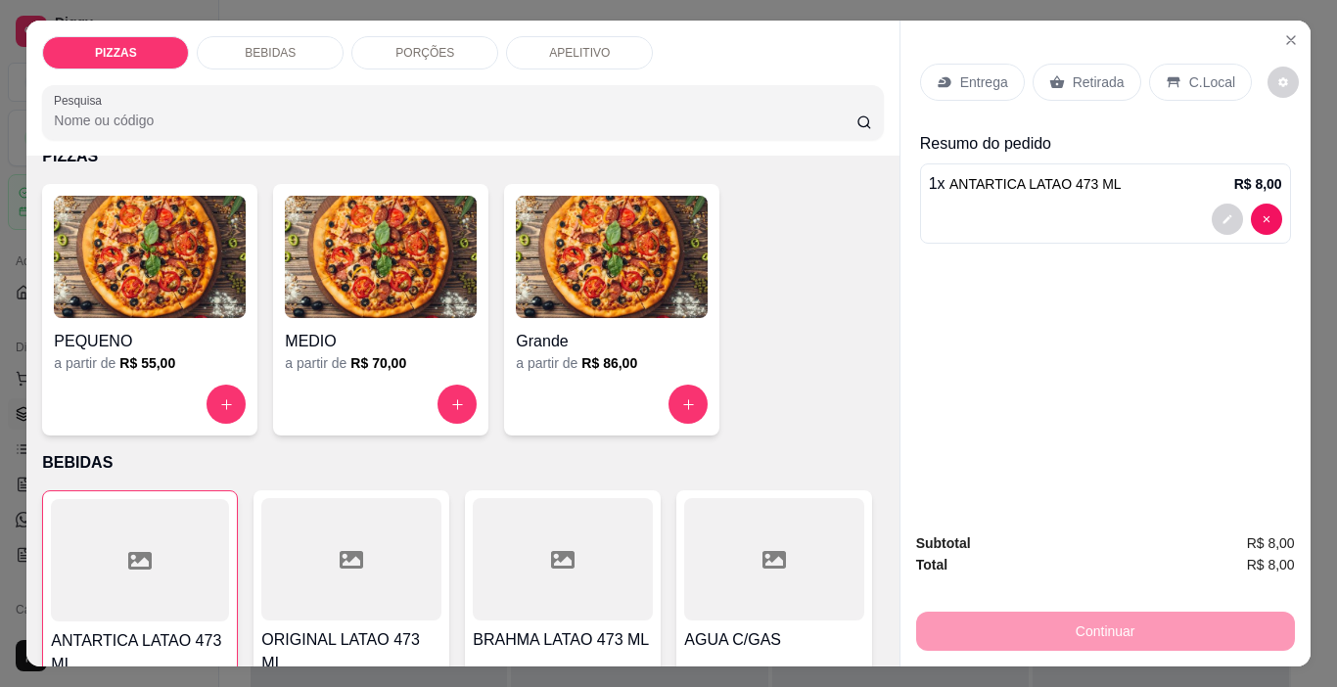 The width and height of the screenshot is (1337, 687). Describe the element at coordinates (150, 342) in the screenshot. I see `h4: PEQUENO` at that location.